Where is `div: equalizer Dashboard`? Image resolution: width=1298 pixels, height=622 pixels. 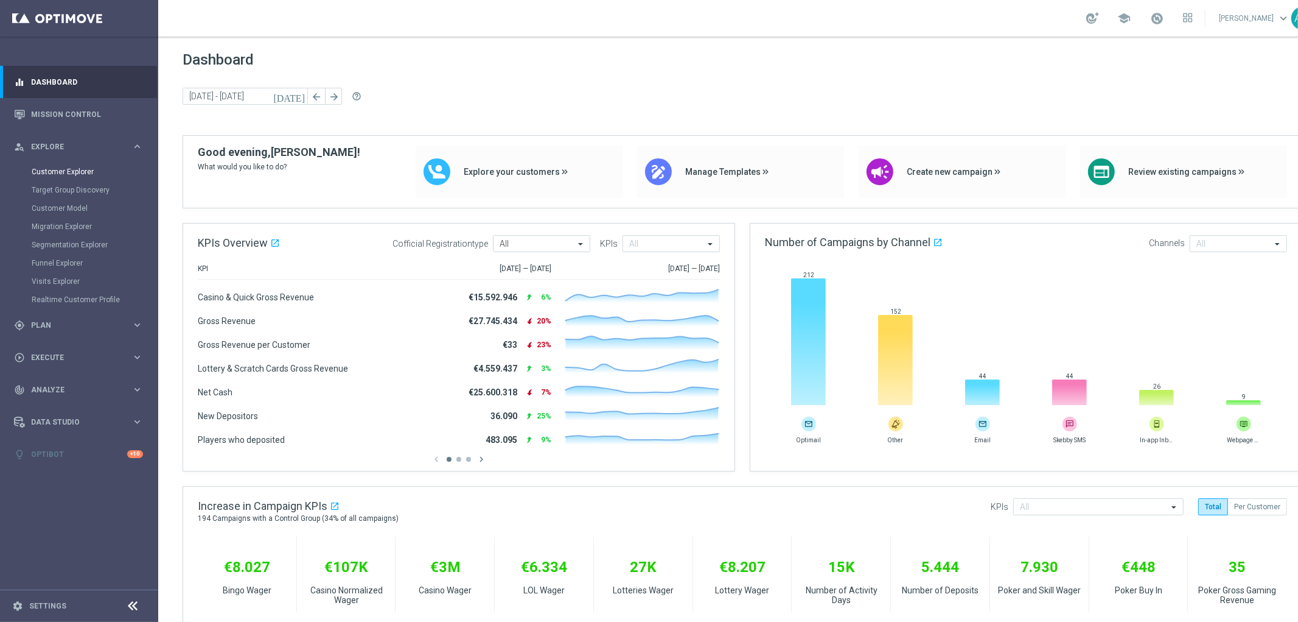
div: equalizer Dashboard is located at coordinates (79, 82).